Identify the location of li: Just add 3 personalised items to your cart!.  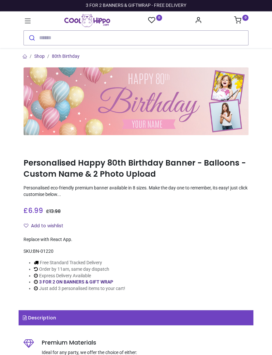
(80, 289).